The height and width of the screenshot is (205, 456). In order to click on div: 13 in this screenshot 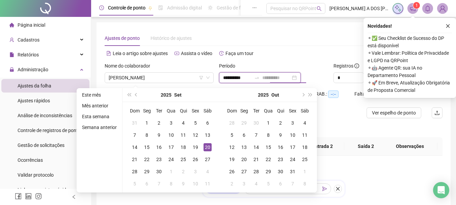, I will do `click(207, 135)`.